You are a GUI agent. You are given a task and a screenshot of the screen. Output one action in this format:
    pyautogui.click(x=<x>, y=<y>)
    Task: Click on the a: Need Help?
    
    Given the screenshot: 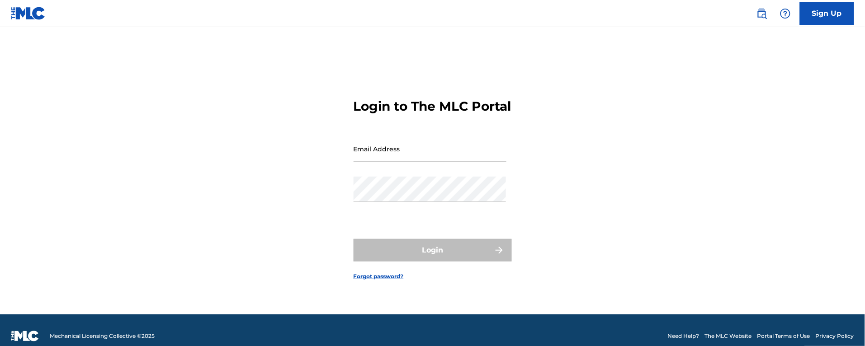 What is the action you would take?
    pyautogui.click(x=684, y=336)
    